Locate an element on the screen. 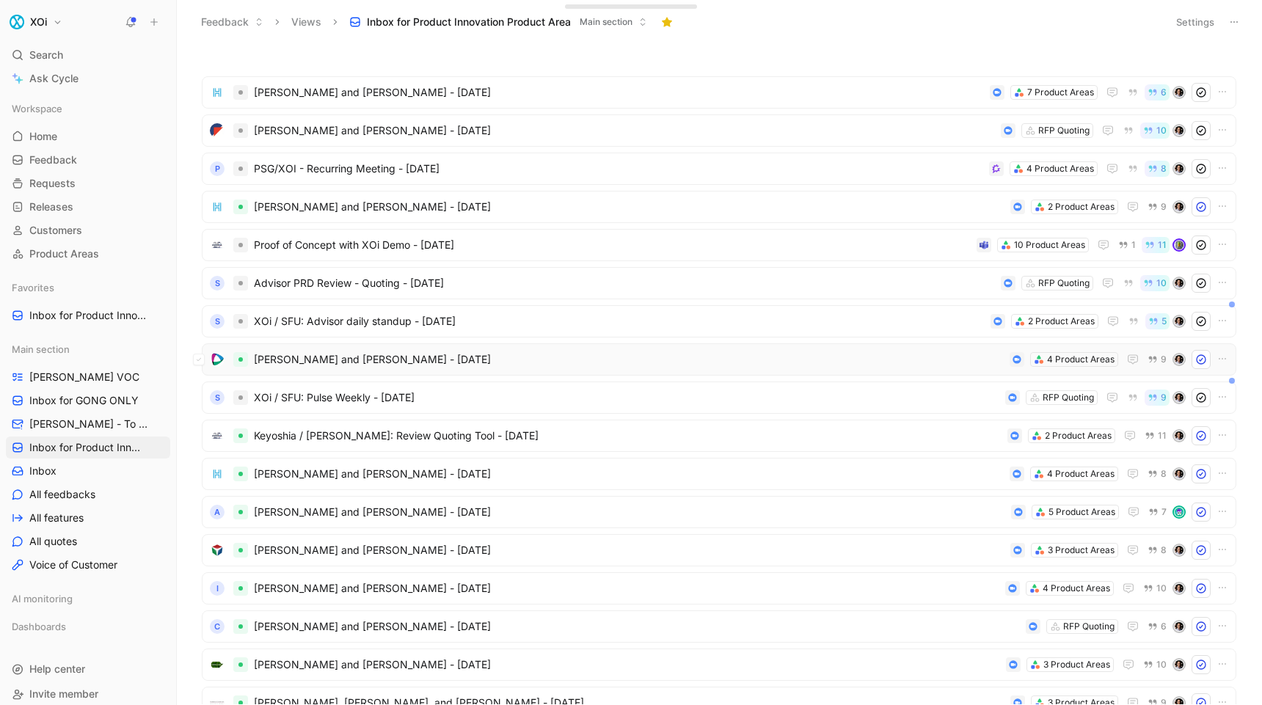 The width and height of the screenshot is (1262, 705). span: 7 is located at coordinates (1163, 512).